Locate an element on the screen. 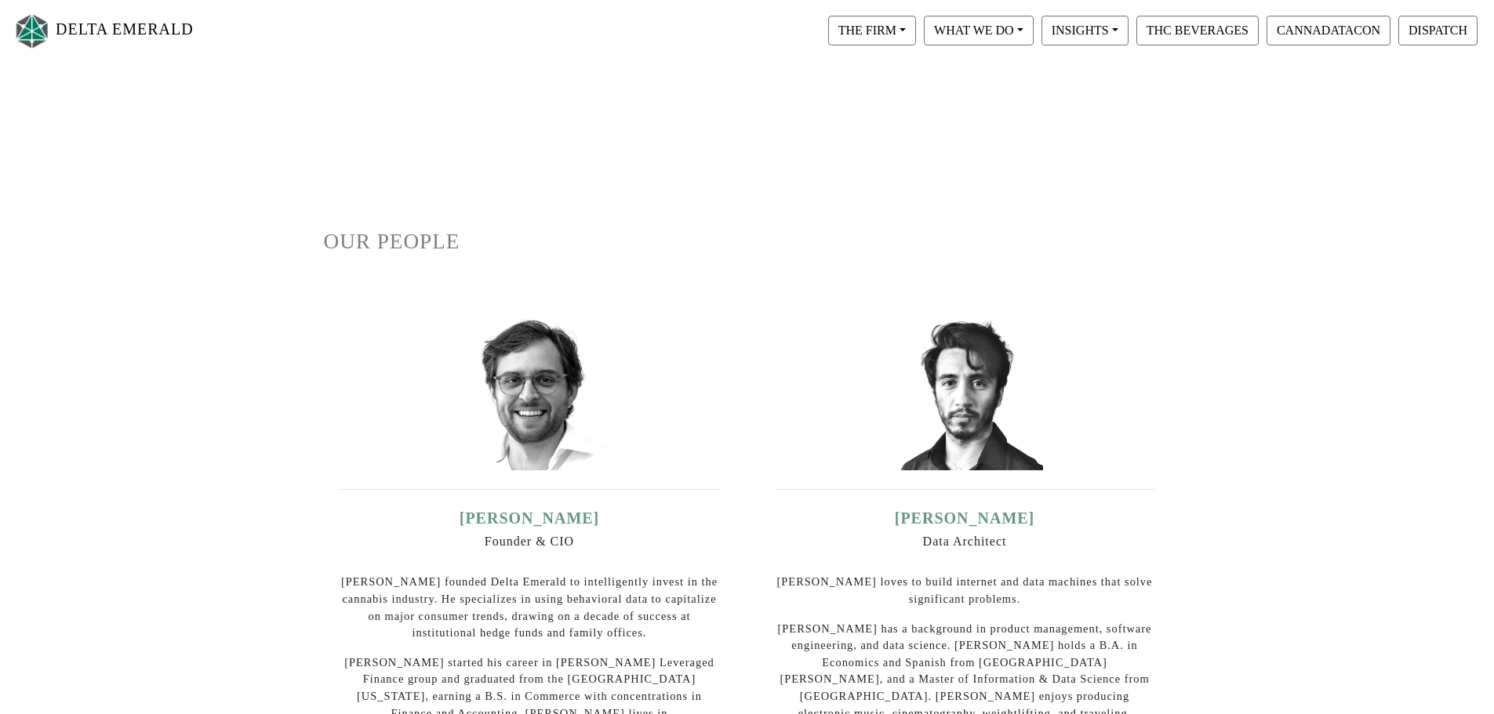 The width and height of the screenshot is (1494, 714). h6: Founder & CIO is located at coordinates (529, 541).